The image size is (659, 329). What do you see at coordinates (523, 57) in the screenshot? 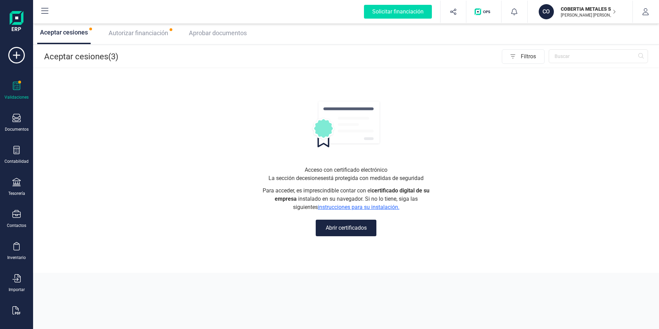
I see `button: Filtros` at bounding box center [523, 57].